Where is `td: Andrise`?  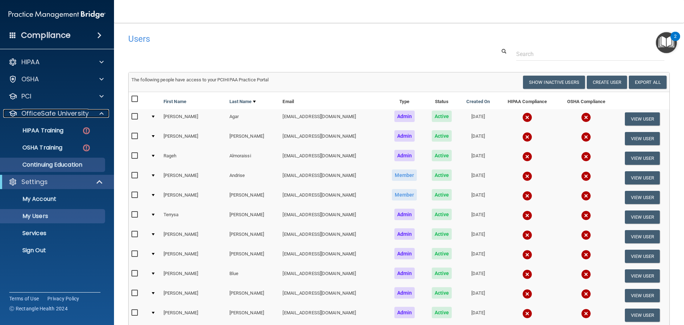
td: Andrise is located at coordinates (253, 177).